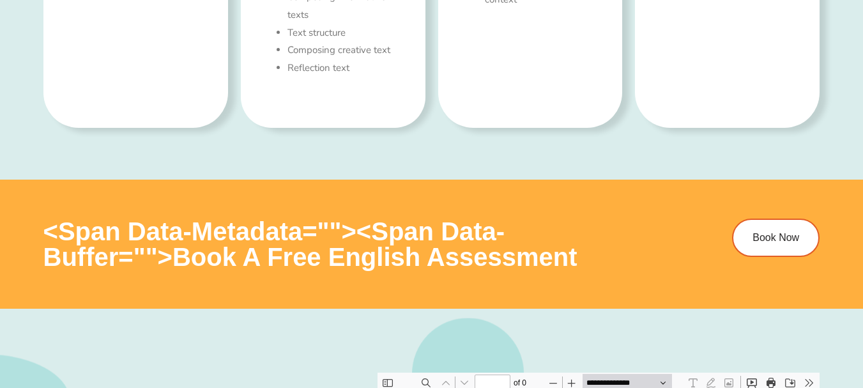  Describe the element at coordinates (776, 238) in the screenshot. I see `span: Book Now` at that location.